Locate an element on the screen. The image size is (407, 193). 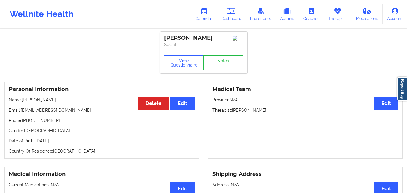
a: Prescribers is located at coordinates (261, 14).